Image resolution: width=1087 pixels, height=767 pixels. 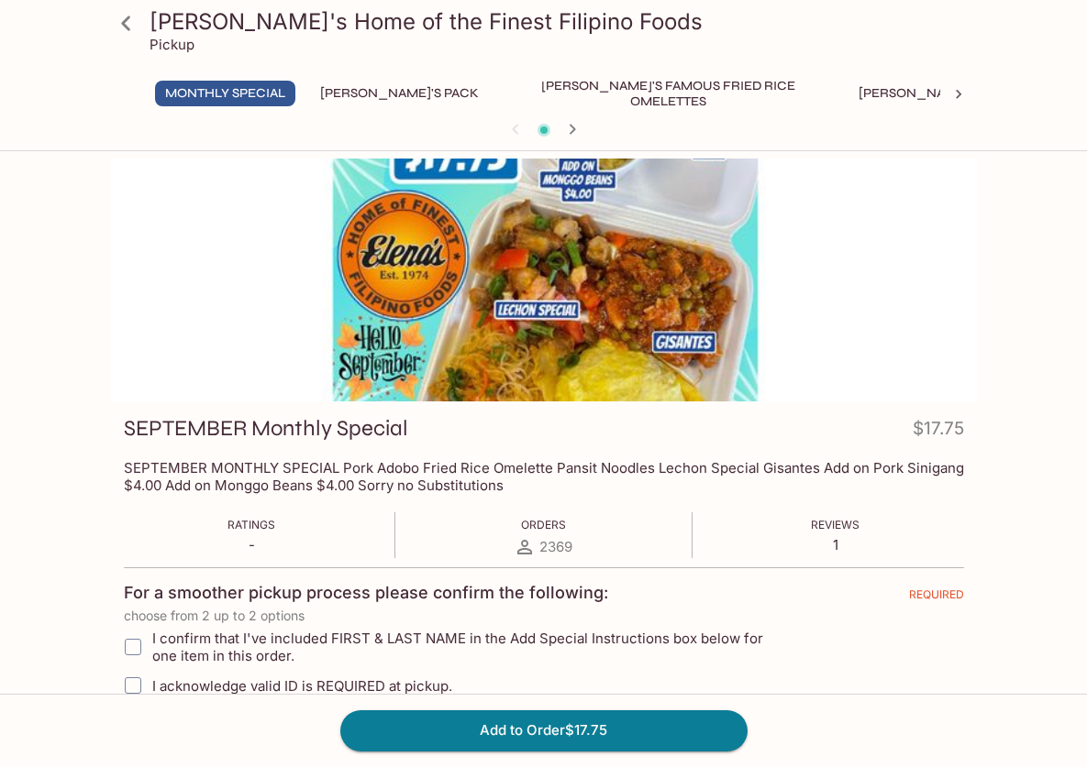 I want to click on p: choose from 2 up to 2 options, so click(x=544, y=616).